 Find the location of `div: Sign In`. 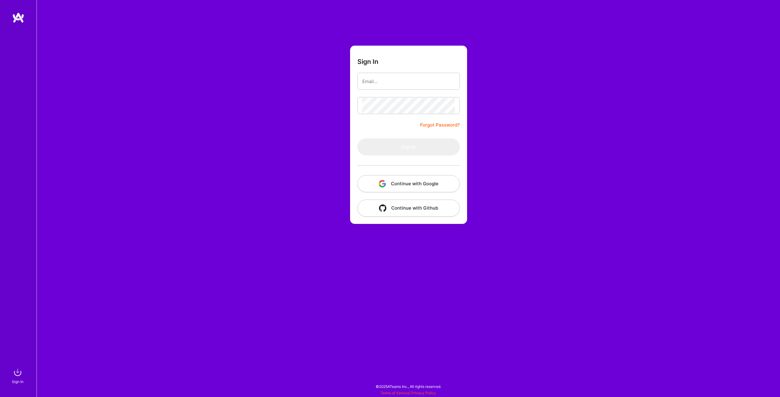

div: Sign In is located at coordinates (18, 382).